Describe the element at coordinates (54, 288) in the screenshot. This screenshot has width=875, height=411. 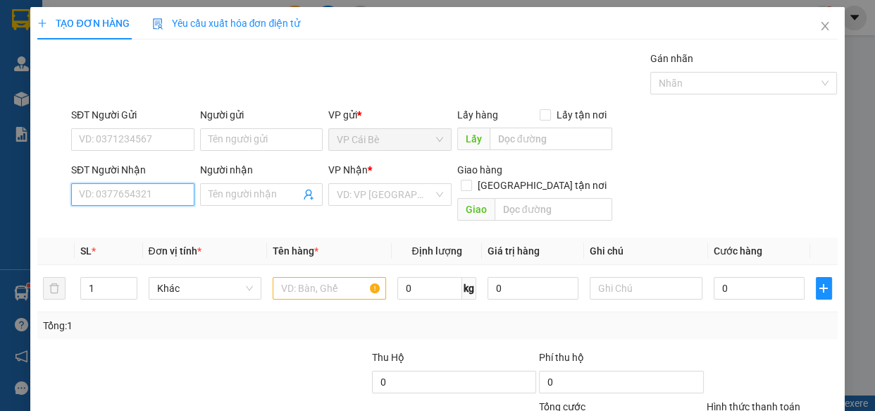
I see `button: delete` at that location.